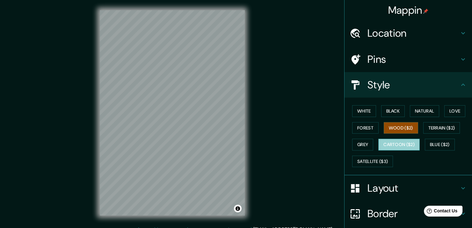 This screenshot has height=228, width=472. Describe the element at coordinates (455, 111) in the screenshot. I see `button: Love` at that location.